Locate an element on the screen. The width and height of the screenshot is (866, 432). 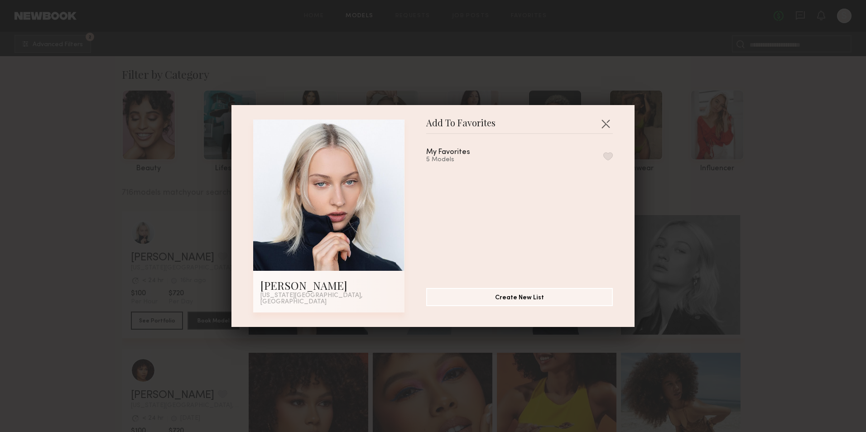
div: My Favorites is located at coordinates (448, 152).